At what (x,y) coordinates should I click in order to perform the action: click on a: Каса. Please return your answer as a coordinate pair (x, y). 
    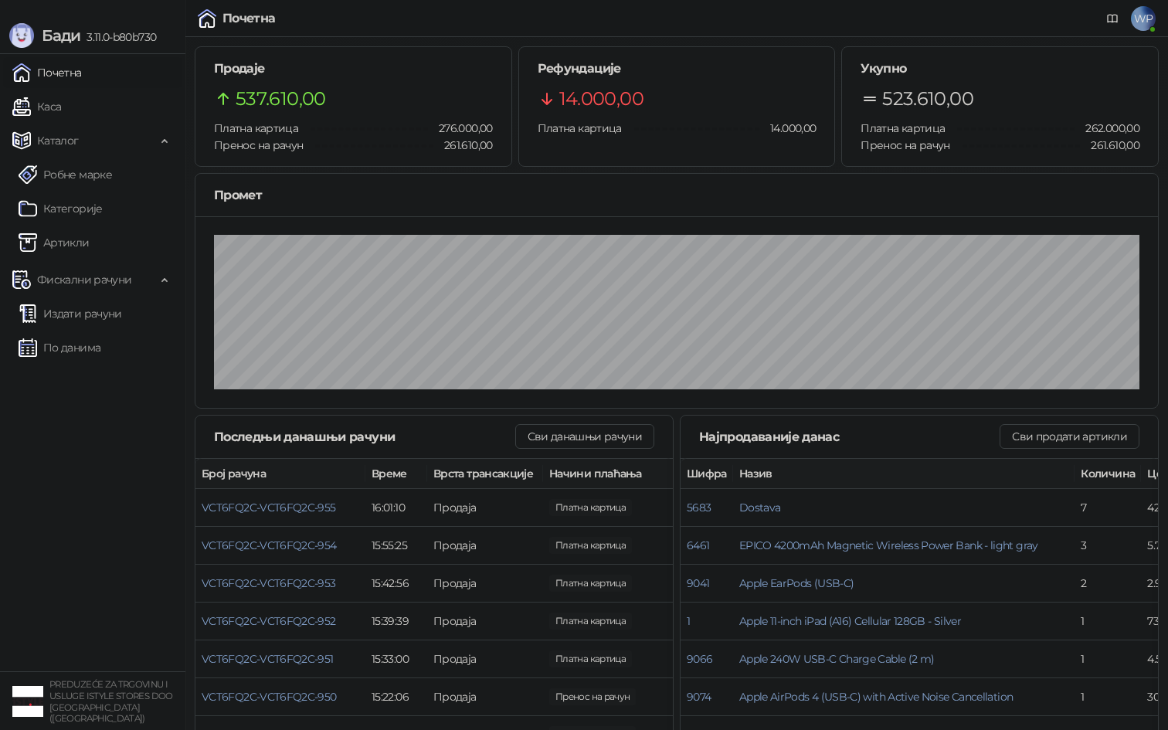
    Looking at the image, I should click on (36, 107).